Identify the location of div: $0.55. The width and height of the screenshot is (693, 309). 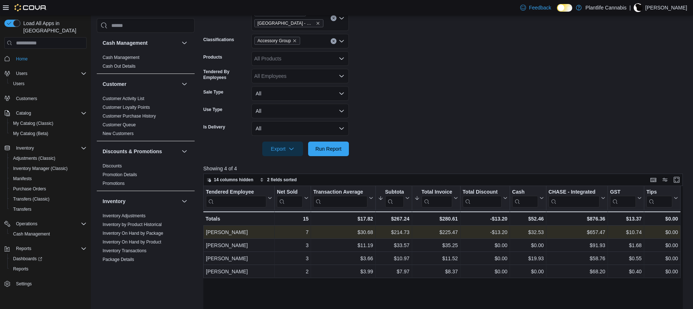
(626, 259).